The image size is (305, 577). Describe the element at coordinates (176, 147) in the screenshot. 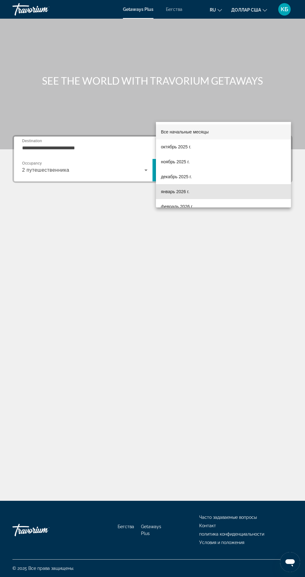

I see `font: октябрь 2025 г.` at that location.